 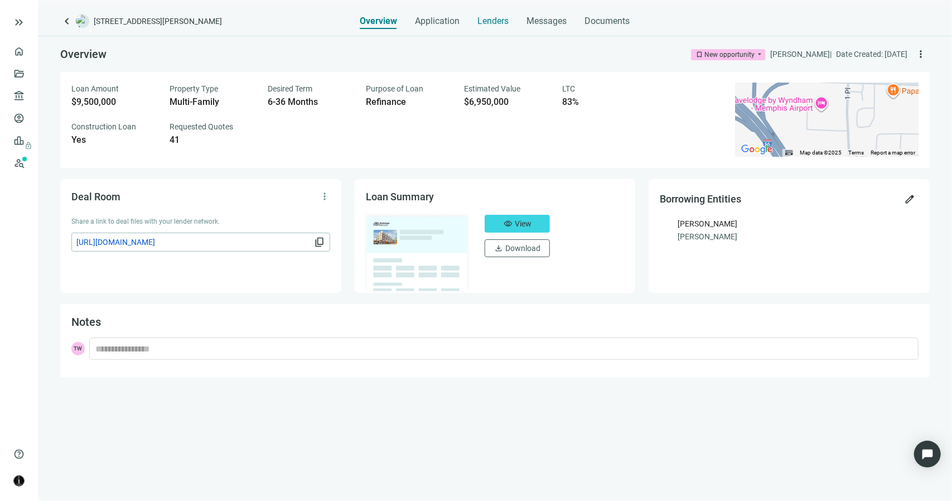 What do you see at coordinates (96, 196) in the screenshot?
I see `span: Deal Room` at bounding box center [96, 196].